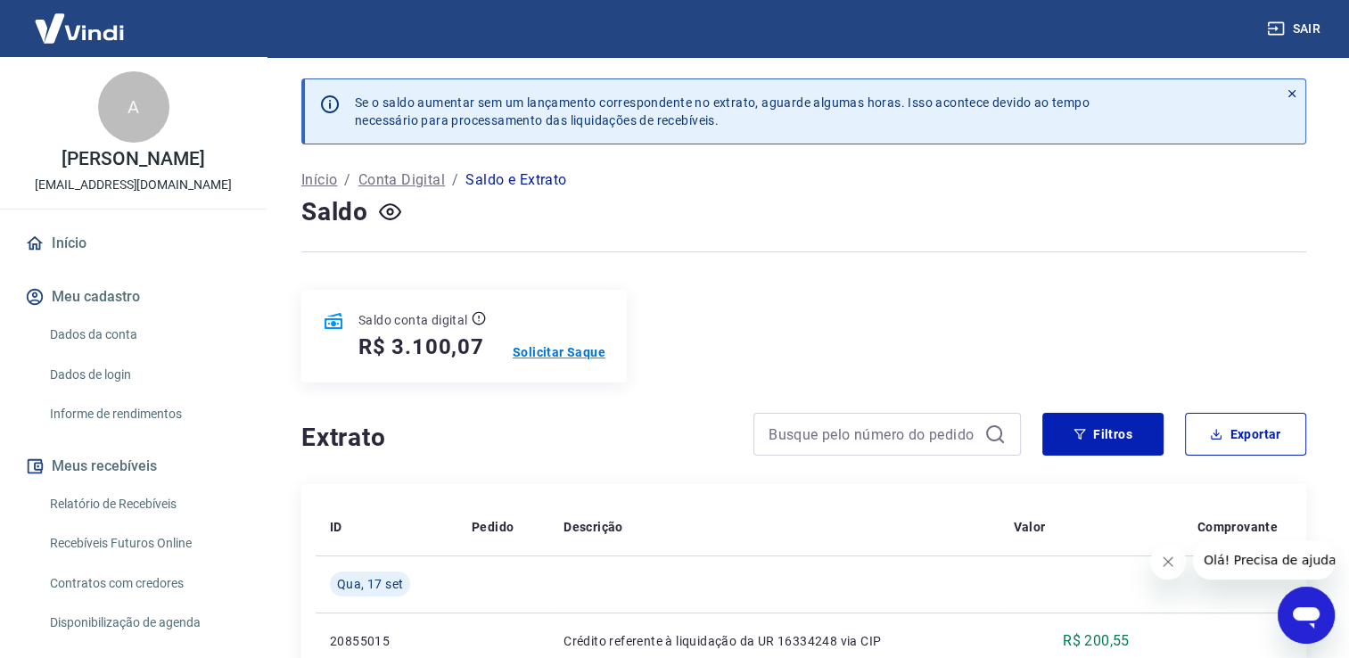 The image size is (1349, 658). I want to click on button: Filtros, so click(1103, 434).